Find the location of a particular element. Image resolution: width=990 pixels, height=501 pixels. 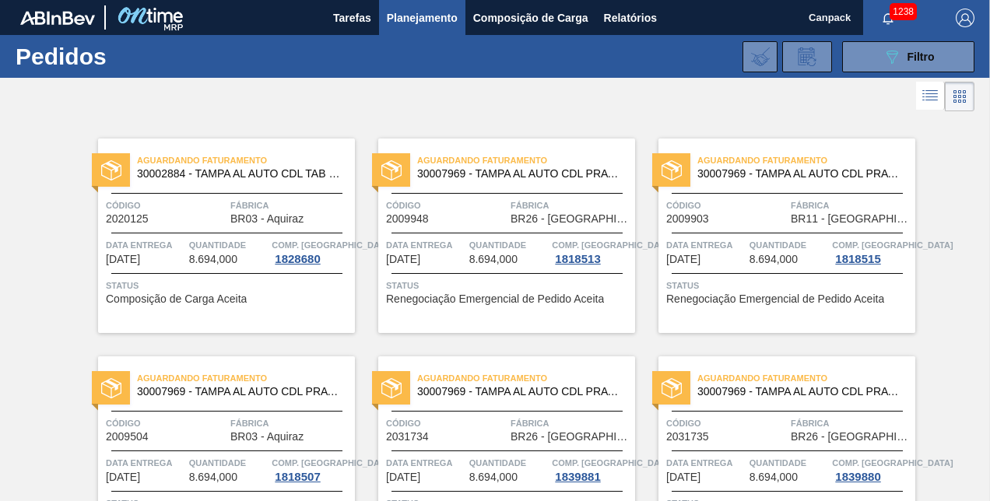

div: 1818513 is located at coordinates (577, 259).